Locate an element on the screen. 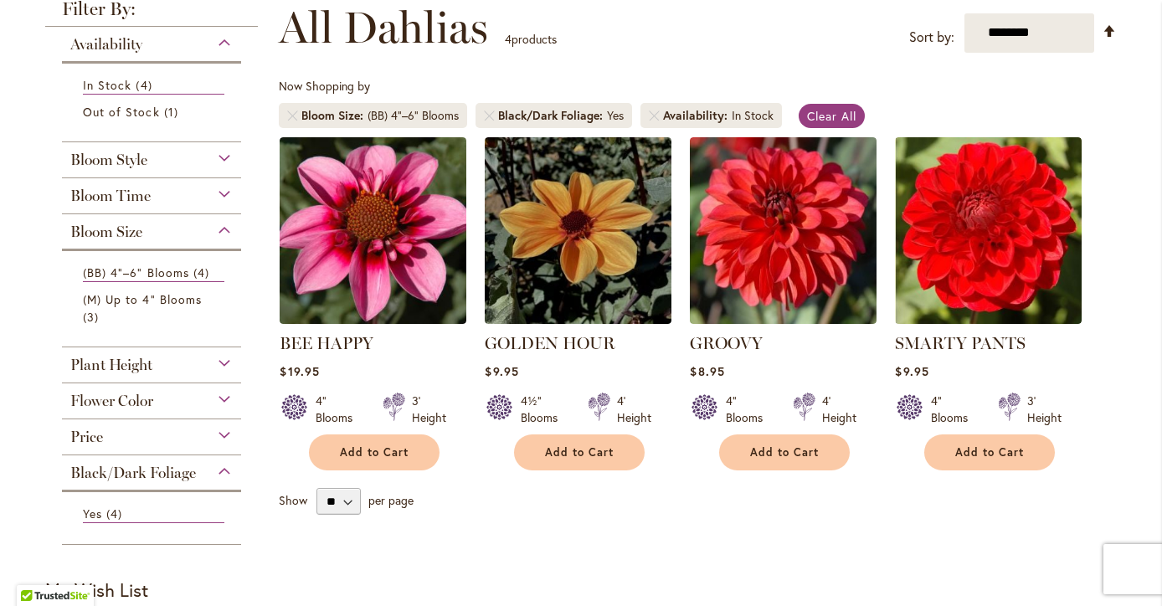  span: Bloom Style is located at coordinates (109, 160).